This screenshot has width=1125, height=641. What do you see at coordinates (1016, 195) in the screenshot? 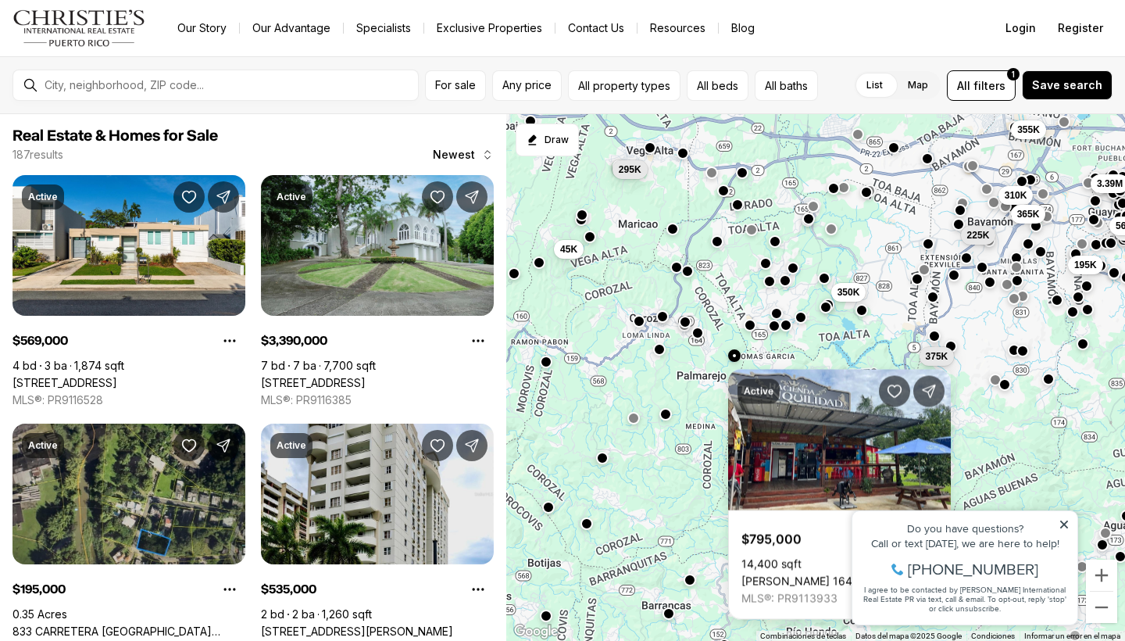
I see `button: 310K` at bounding box center [1016, 195].